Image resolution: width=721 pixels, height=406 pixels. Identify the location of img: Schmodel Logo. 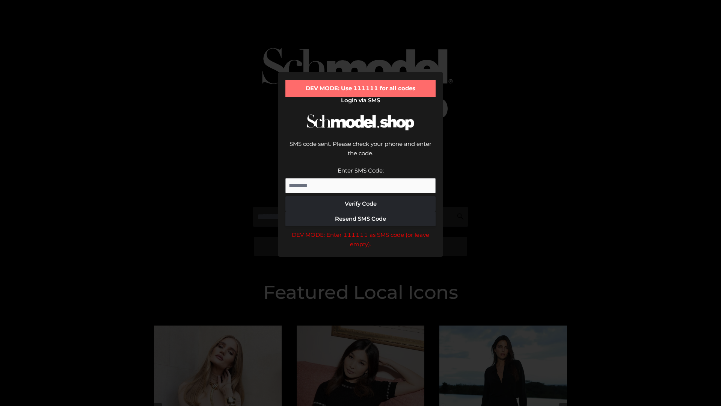
(360, 122).